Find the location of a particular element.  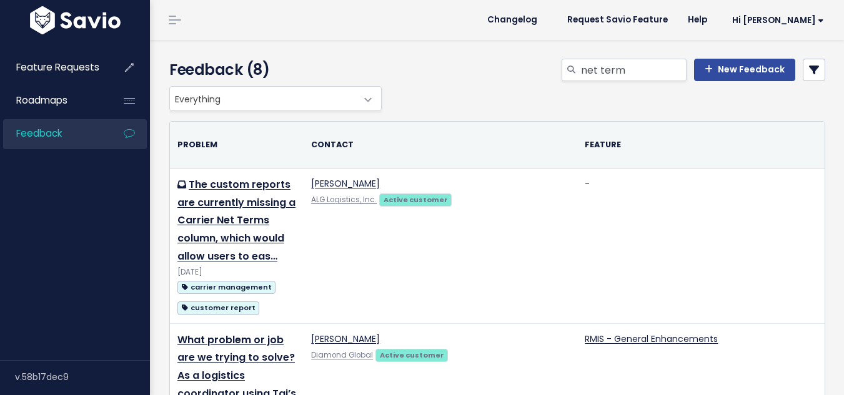

a: ALG Logistics, Inc. is located at coordinates (343, 200).